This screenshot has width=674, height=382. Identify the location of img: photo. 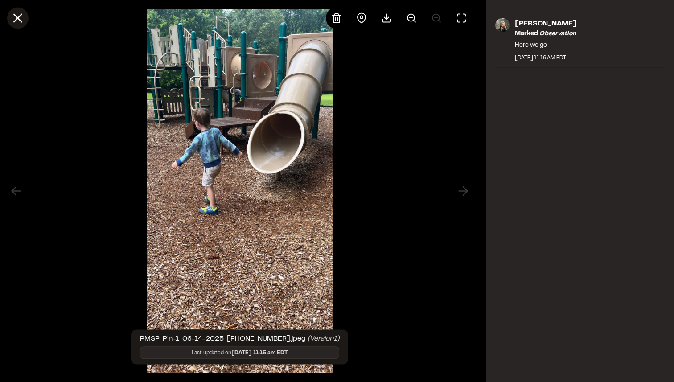
(502, 25).